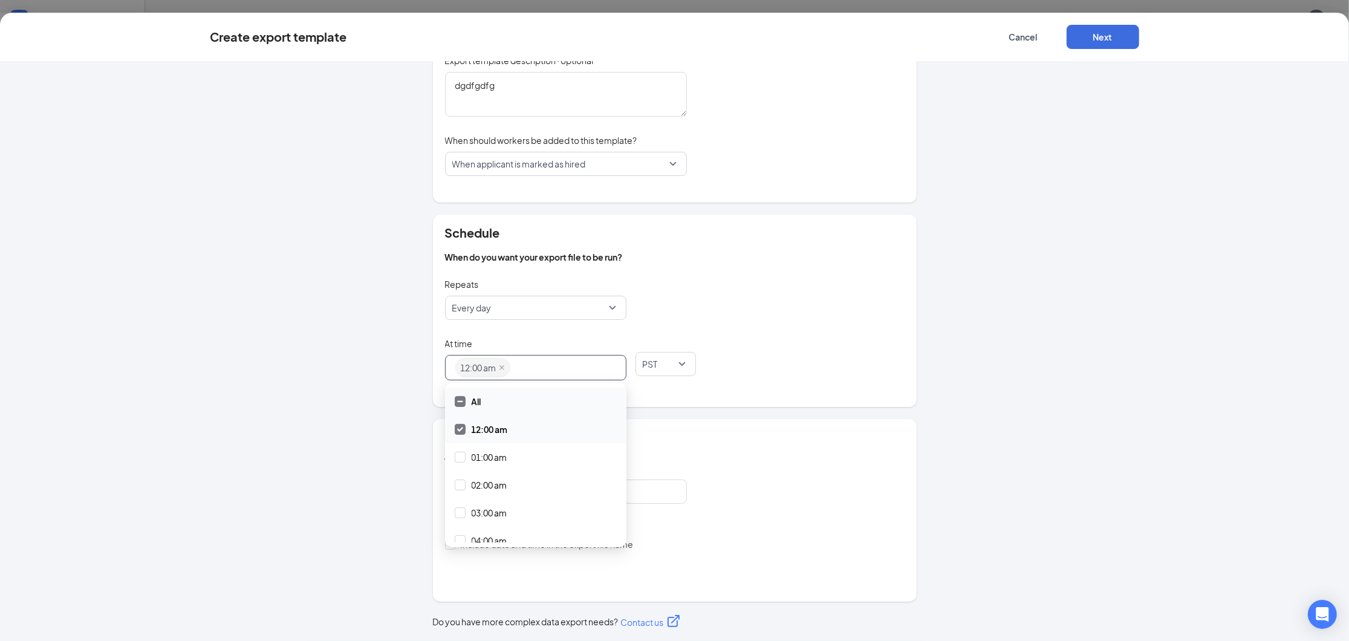 This screenshot has height=641, width=1349. Describe the element at coordinates (489, 485) in the screenshot. I see `span: 02:00 am` at that location.